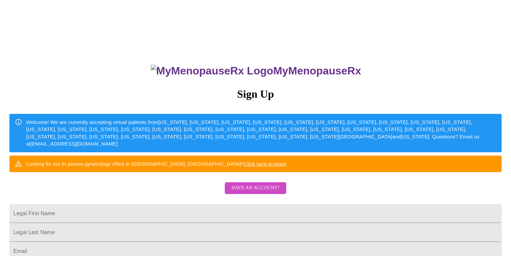 The image size is (511, 256). I want to click on span: Have an account?, so click(256, 188).